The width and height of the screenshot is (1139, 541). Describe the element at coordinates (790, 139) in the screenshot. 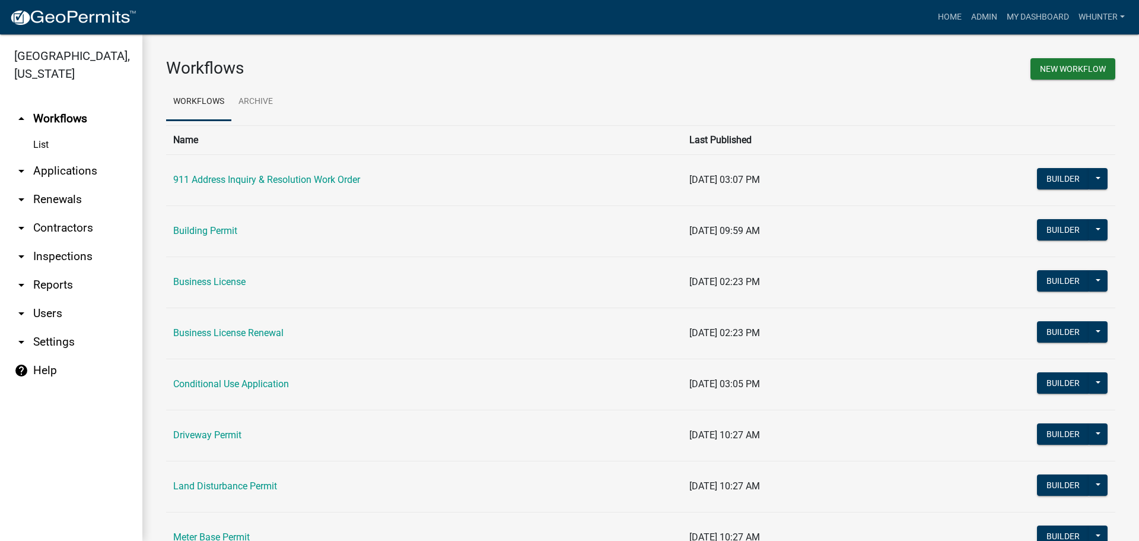

I see `th: Last Published` at that location.